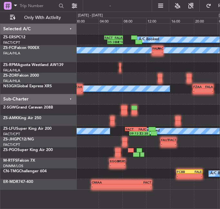 This screenshot has width=220, height=209. I want to click on span: CN-TMG, so click(11, 172).